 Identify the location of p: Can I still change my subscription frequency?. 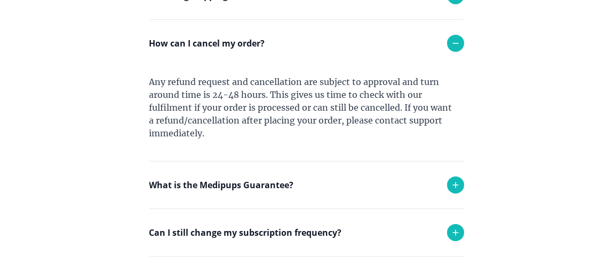
(246, 232).